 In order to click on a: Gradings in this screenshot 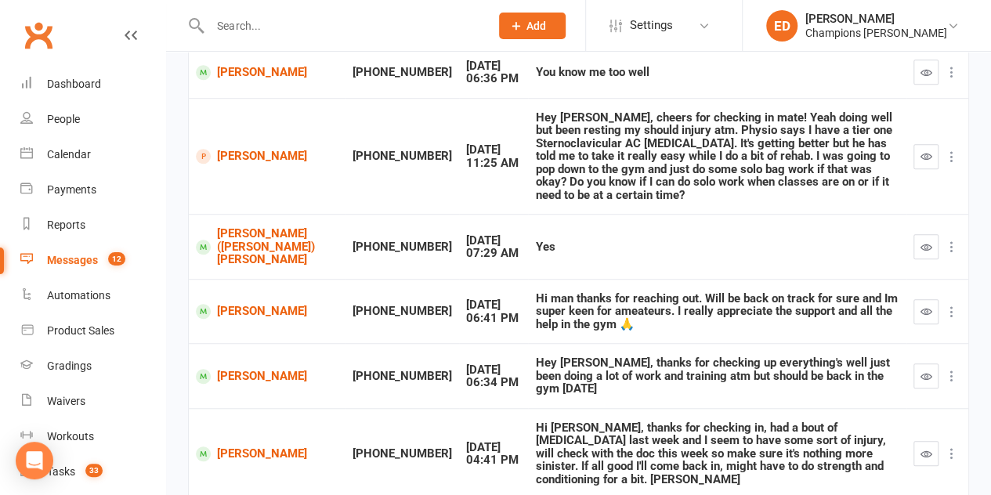, I will do `click(92, 366)`.